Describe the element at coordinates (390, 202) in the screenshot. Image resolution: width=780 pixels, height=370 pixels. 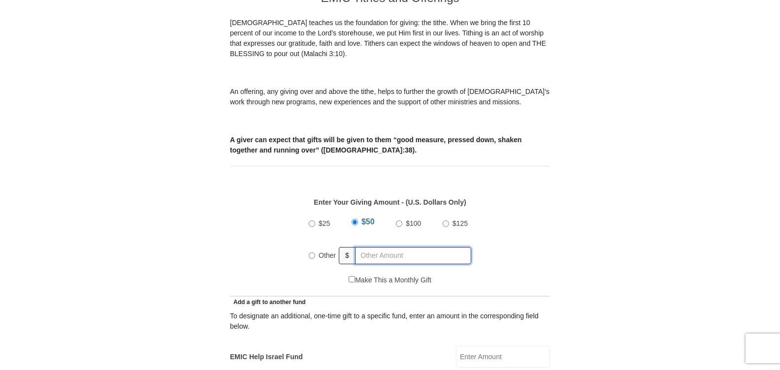
I see `strong: Enter Your Giving Amount - (U.S. Dollars Only)` at that location.